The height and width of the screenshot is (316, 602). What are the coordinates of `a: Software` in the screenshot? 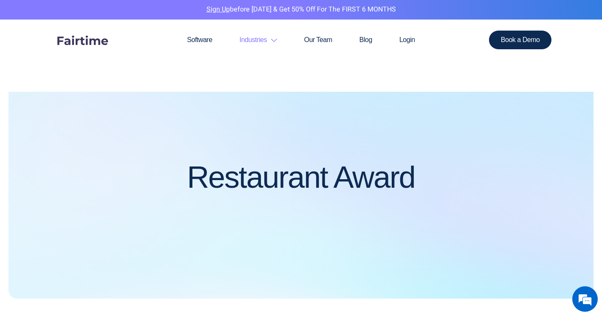 It's located at (199, 40).